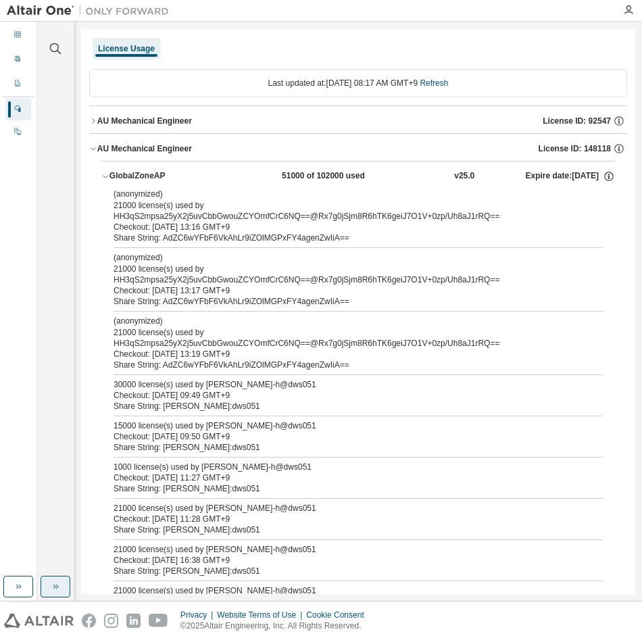  Describe the element at coordinates (577, 121) in the screenshot. I see `span: License ID: 92547` at that location.